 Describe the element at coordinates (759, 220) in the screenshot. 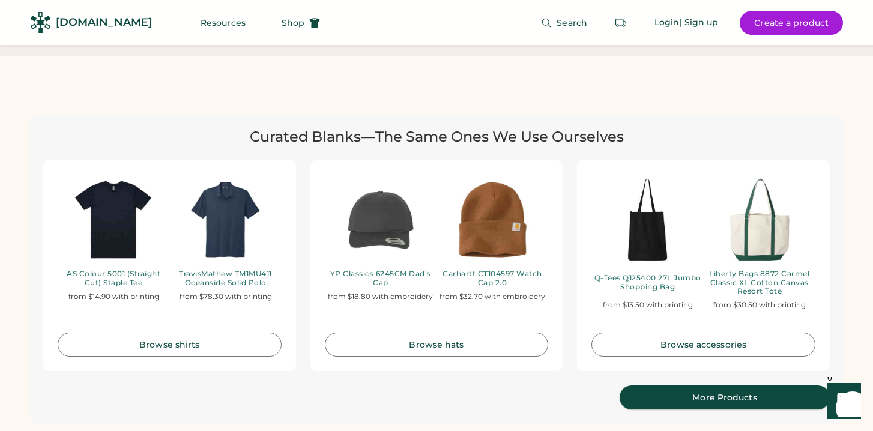

I see `img: Liberty Bags 8872 Carmel Classic XL Cotton Canvas Resort Tote` at that location.